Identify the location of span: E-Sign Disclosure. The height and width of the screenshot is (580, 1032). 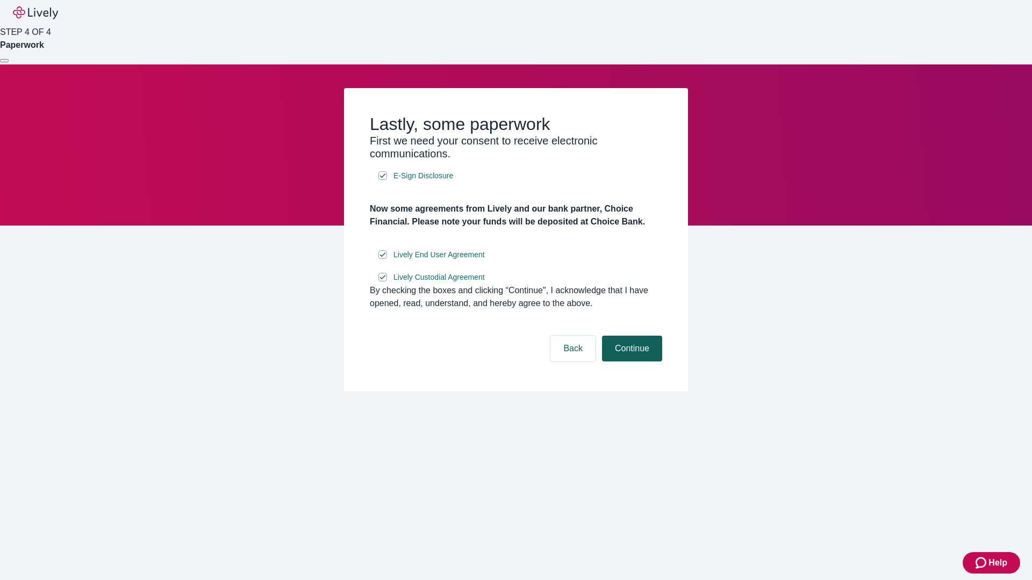
(423, 176).